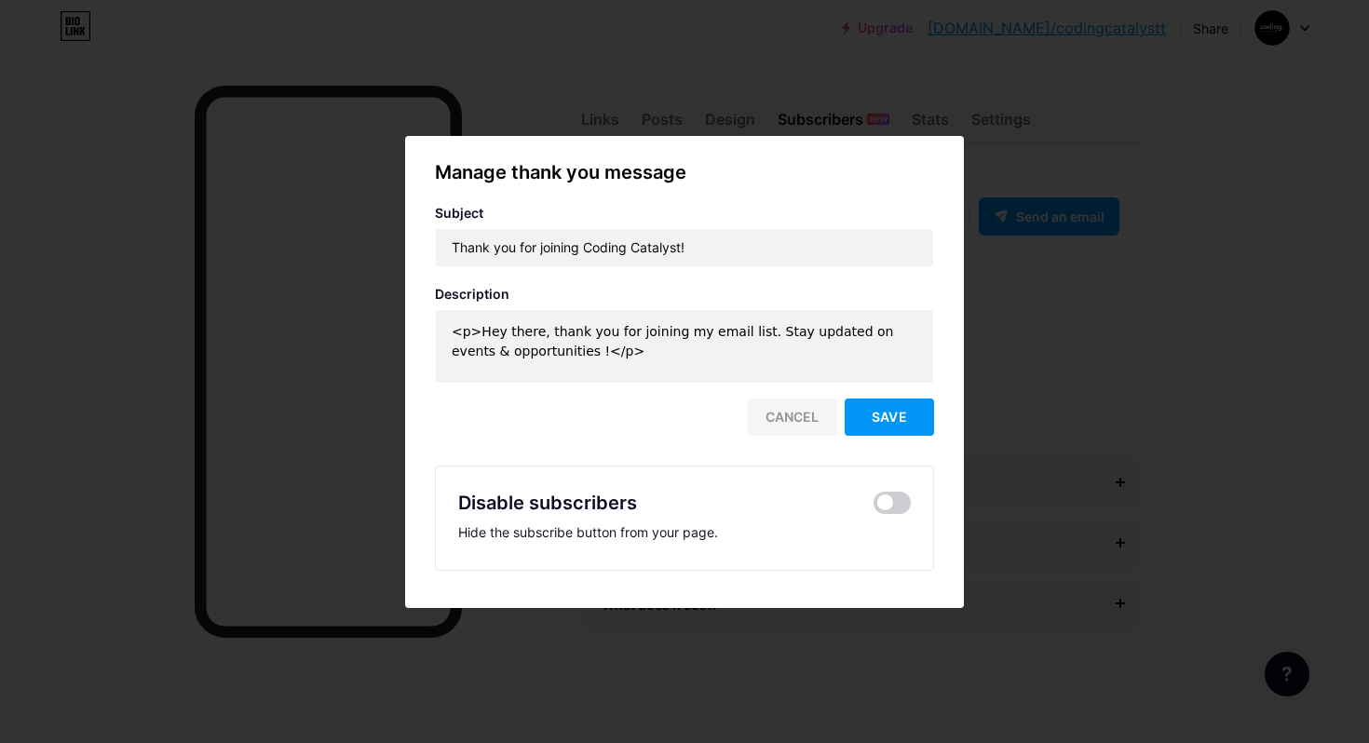 The width and height of the screenshot is (1369, 743). Describe the element at coordinates (791, 417) in the screenshot. I see `div: Cancel` at that location.